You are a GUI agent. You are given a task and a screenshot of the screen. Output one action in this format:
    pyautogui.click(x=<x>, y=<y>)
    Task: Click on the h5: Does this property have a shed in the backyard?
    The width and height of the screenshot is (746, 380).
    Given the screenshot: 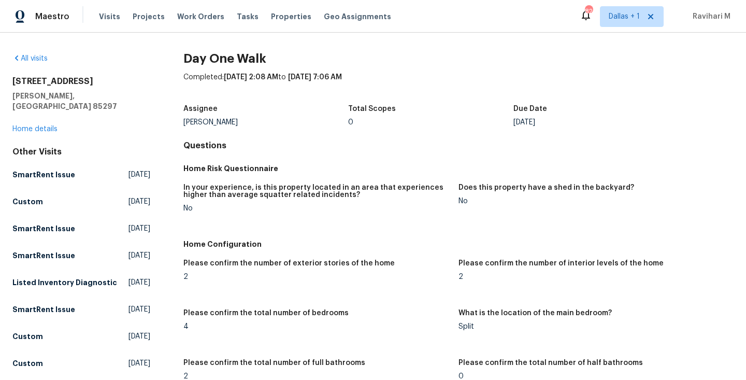 What is the action you would take?
    pyautogui.click(x=546, y=188)
    